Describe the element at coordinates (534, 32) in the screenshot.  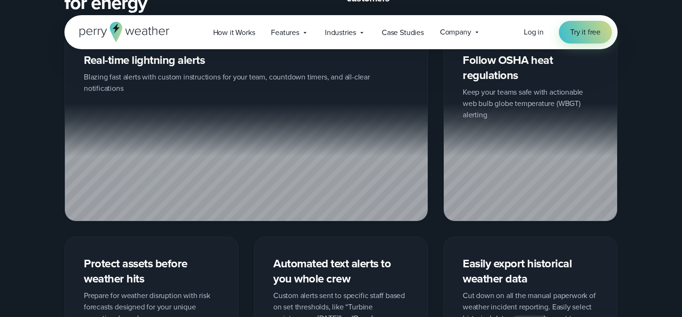
I see `a: Log in` at that location.